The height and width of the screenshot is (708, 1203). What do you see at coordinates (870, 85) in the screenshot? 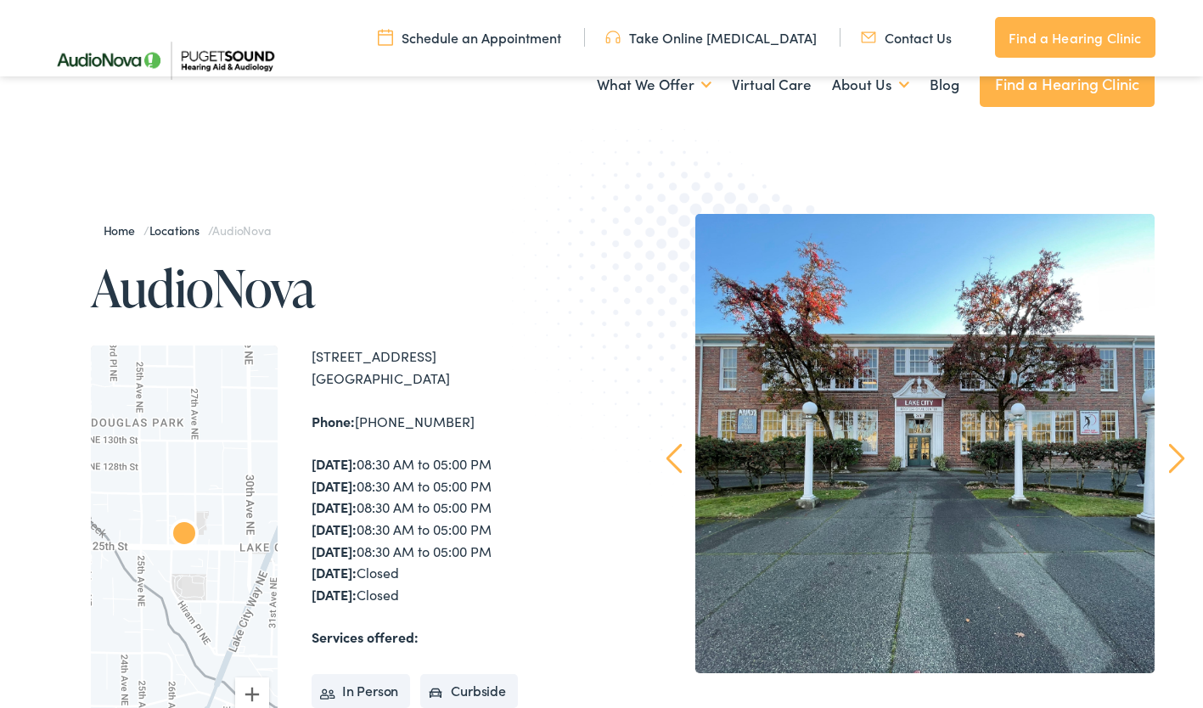
I see `a: About Us` at bounding box center [870, 85].